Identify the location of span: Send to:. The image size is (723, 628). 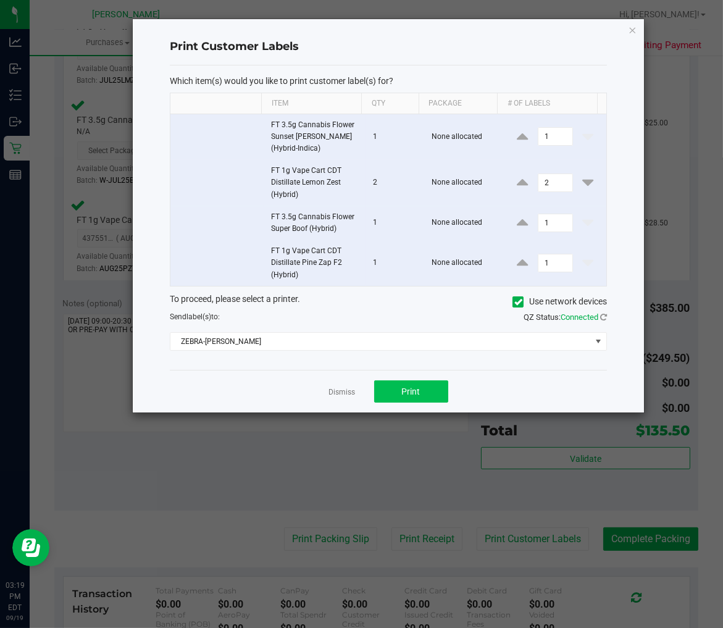
(195, 317).